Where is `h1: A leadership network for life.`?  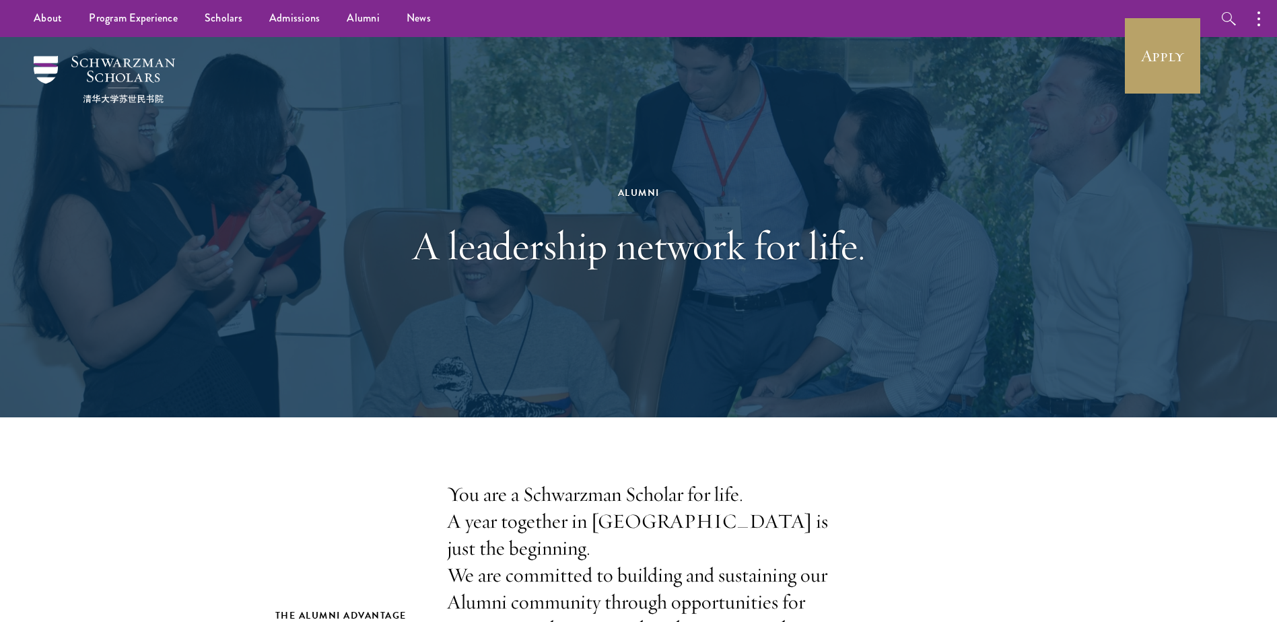 h1: A leadership network for life. is located at coordinates (639, 246).